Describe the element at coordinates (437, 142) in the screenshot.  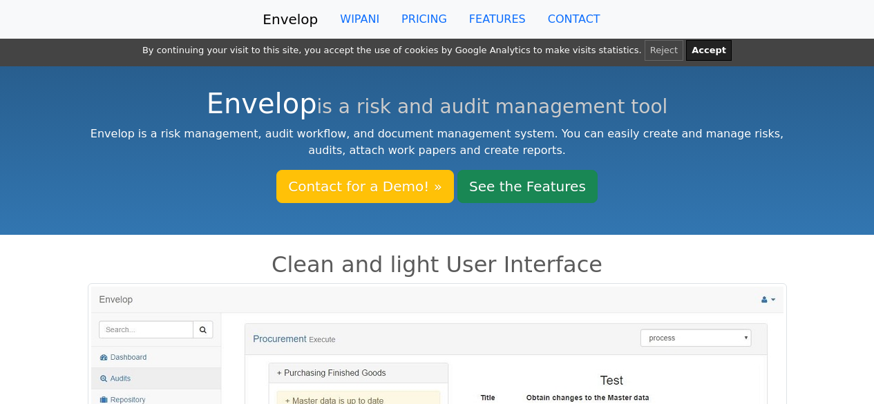
I see `p: Envelop is a risk management, audit workflow, and document management system. You can easily crea...` at that location.